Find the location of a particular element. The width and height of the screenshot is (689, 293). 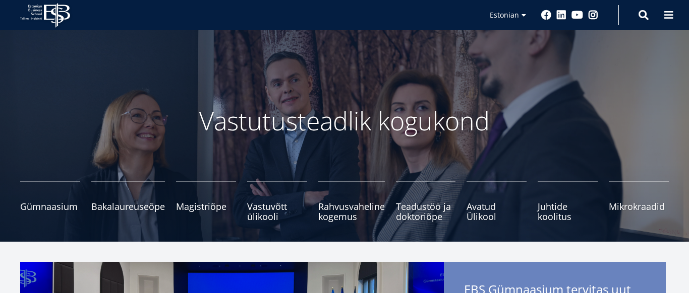

span: Rahvusvaheline kogemus is located at coordinates (351, 212).